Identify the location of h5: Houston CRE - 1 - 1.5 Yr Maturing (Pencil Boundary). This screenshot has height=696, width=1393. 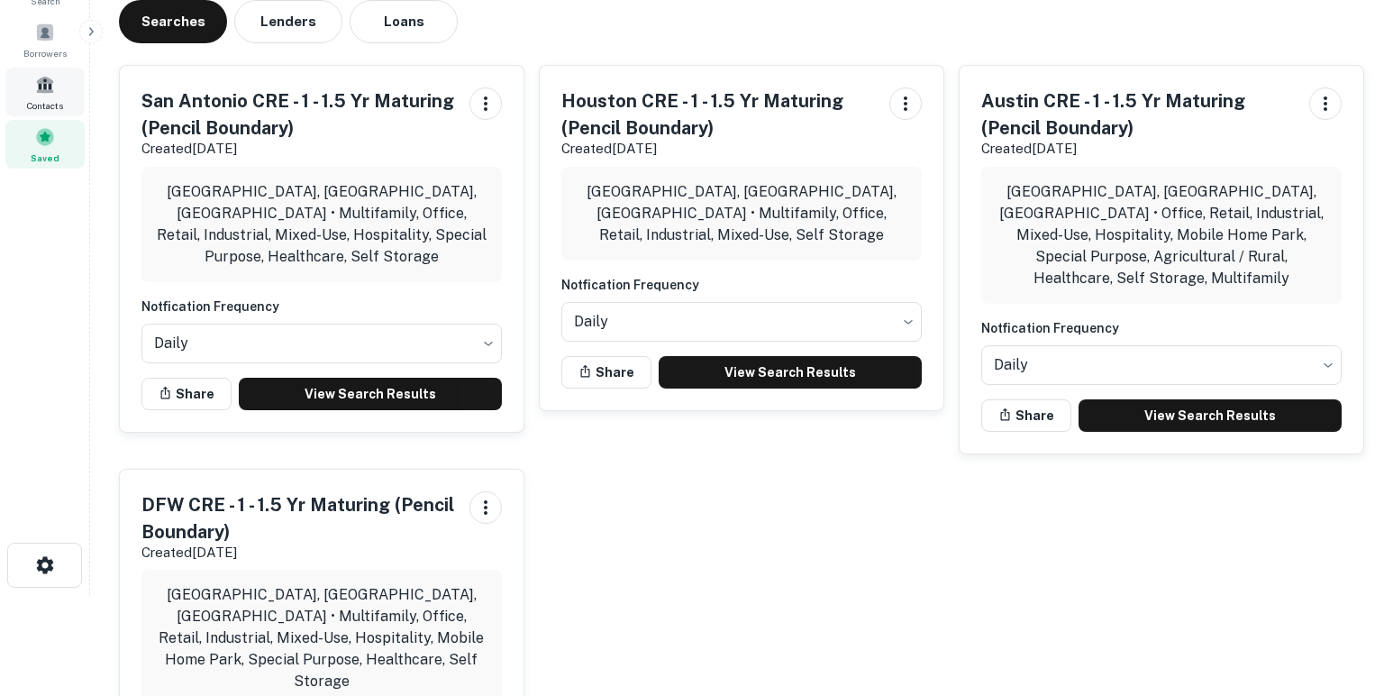
(718, 114).